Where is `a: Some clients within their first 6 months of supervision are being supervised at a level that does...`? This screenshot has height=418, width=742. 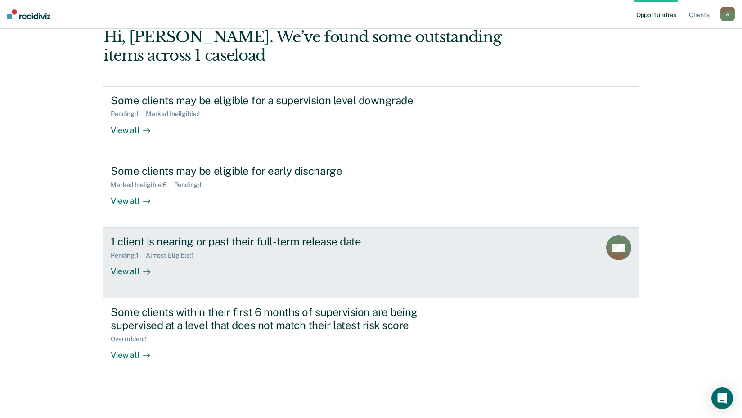
a: Some clients within their first 6 months of supervision are being supervised at a level that does... is located at coordinates (371, 341).